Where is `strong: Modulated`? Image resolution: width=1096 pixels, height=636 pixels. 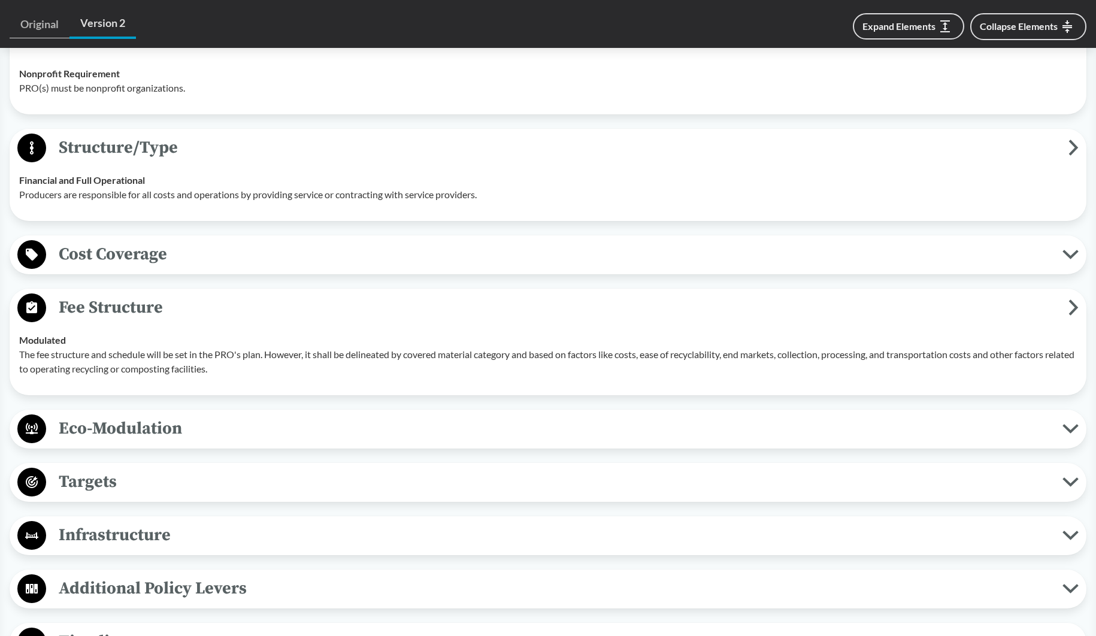
strong: Modulated is located at coordinates (43, 340).